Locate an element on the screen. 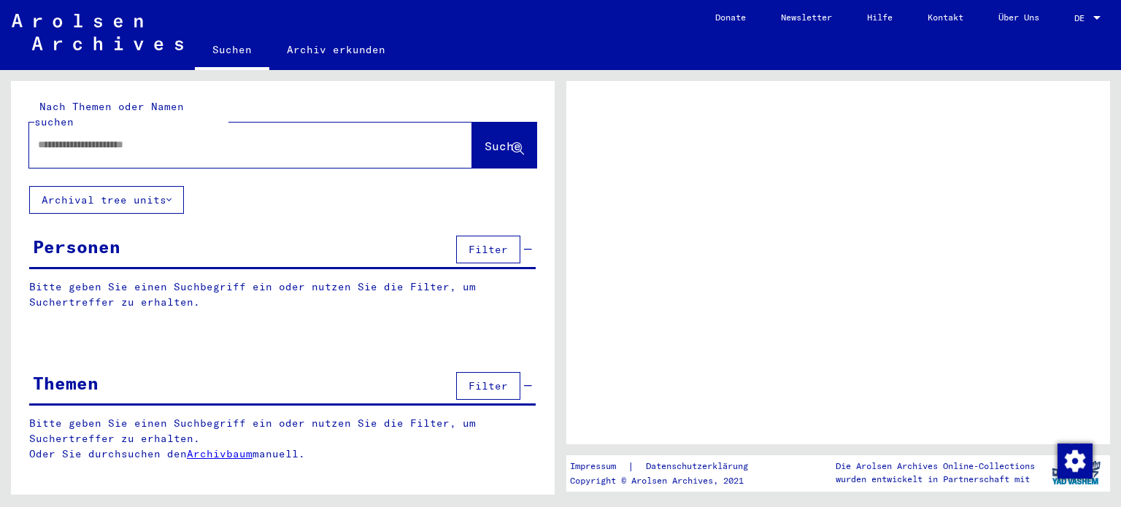  a: Archiv erkunden is located at coordinates (336, 50).